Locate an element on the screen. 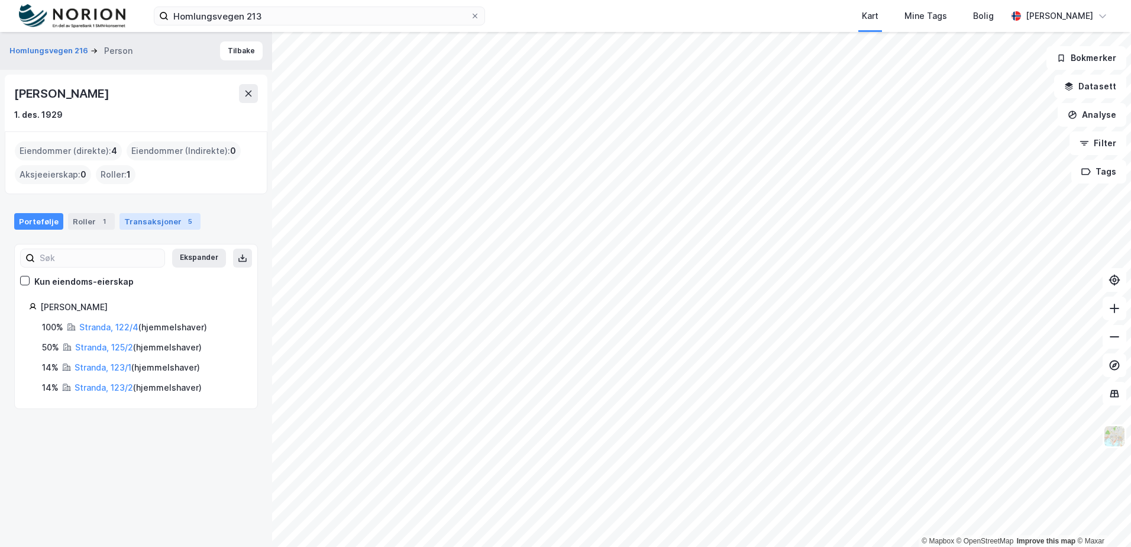  a: Stranda, 125/2 is located at coordinates (104, 347).